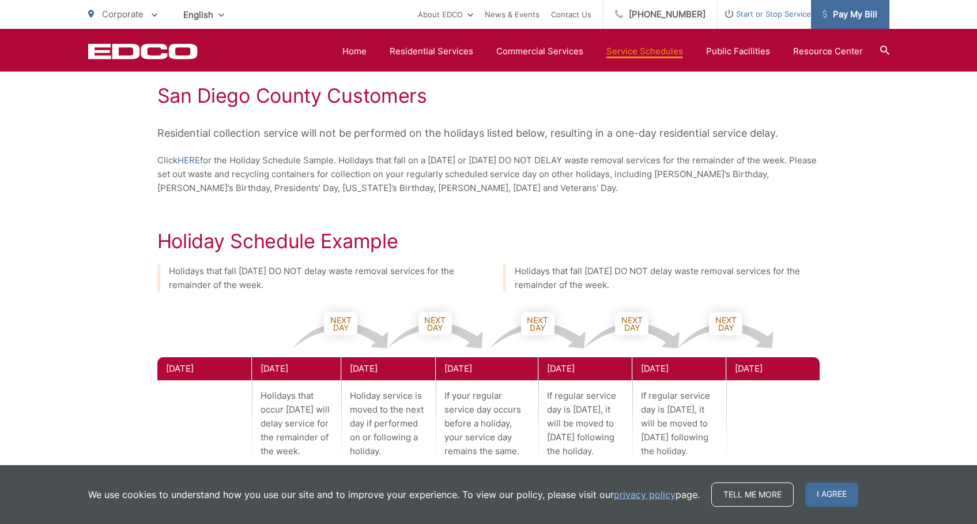 The width and height of the screenshot is (977, 524). Describe the element at coordinates (204, 14) in the screenshot. I see `span: English` at that location.